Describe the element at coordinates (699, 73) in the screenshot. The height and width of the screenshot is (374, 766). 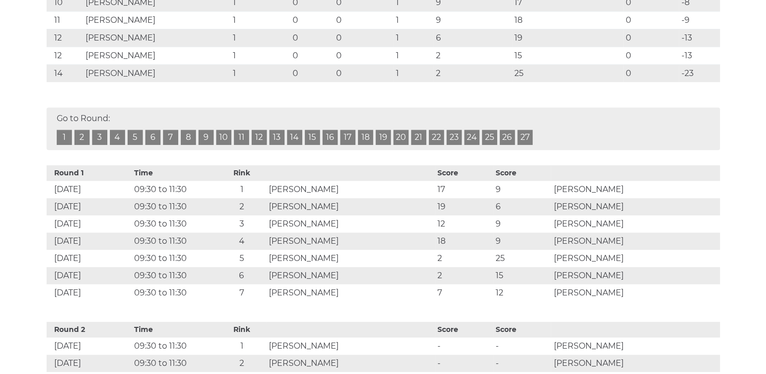
I see `td: -23` at that location.